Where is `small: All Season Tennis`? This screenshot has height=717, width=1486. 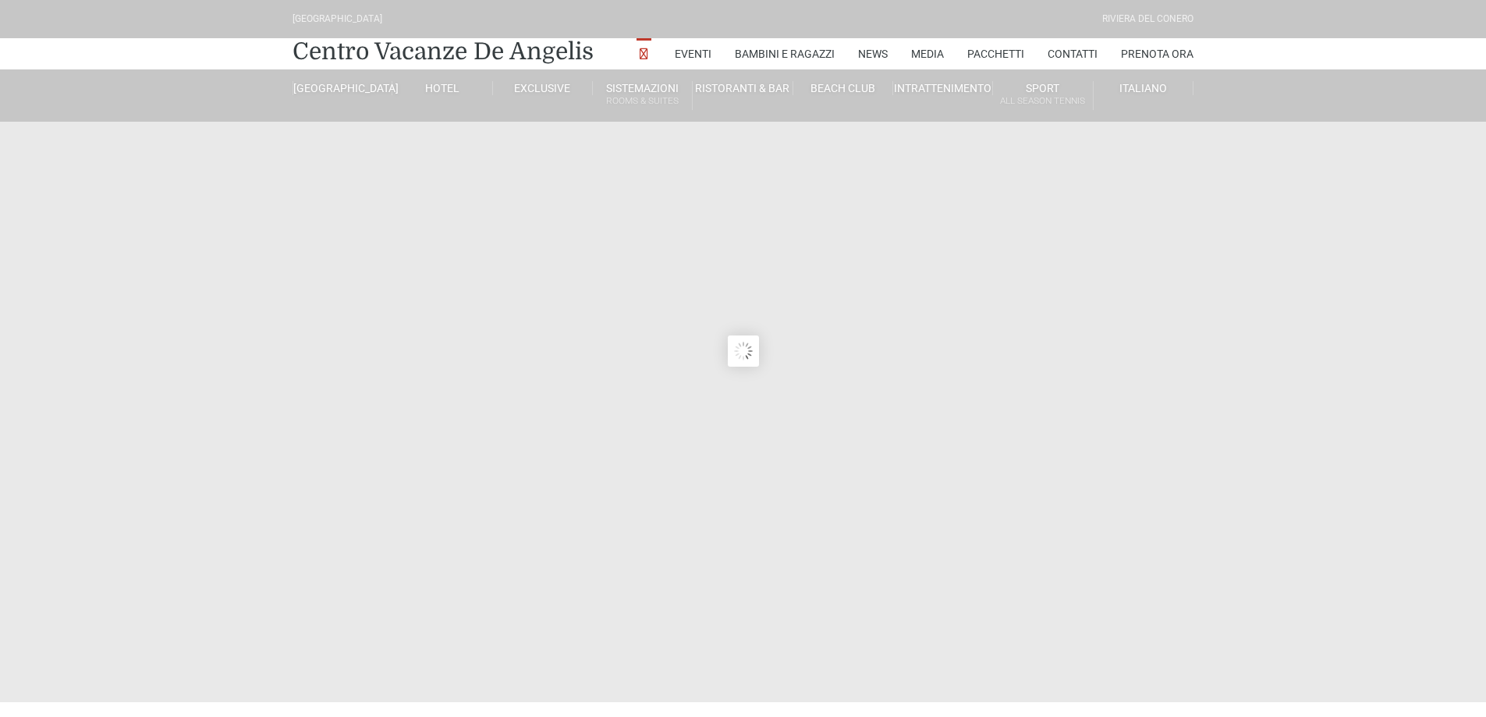
small: All Season Tennis is located at coordinates (1042, 101).